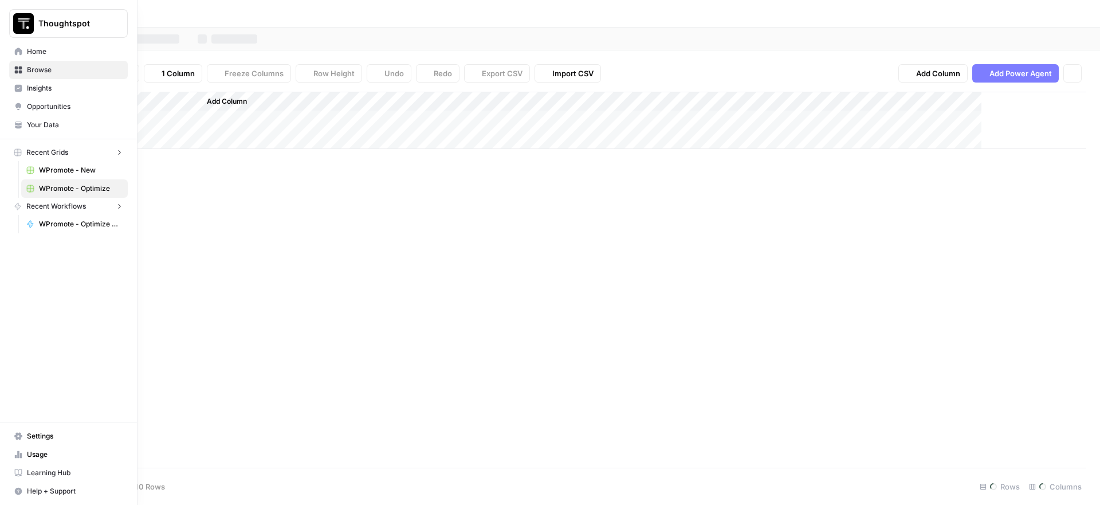 This screenshot has height=505, width=1100. What do you see at coordinates (68, 88) in the screenshot?
I see `a: Insights` at bounding box center [68, 88].